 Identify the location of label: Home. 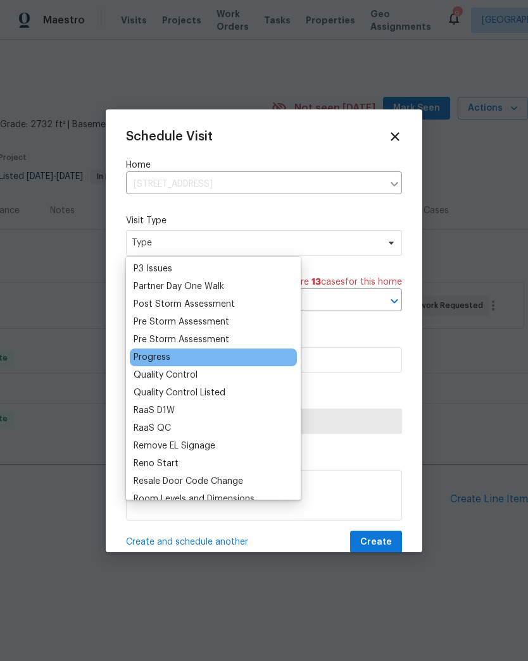
(264, 165).